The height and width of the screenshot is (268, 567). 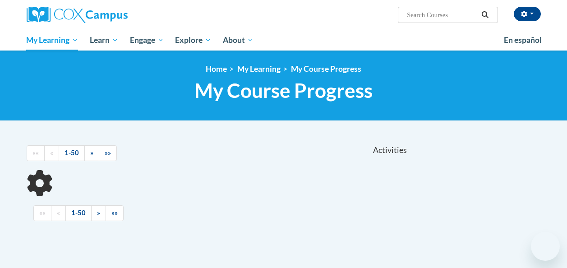 I want to click on span: Learn, so click(x=104, y=40).